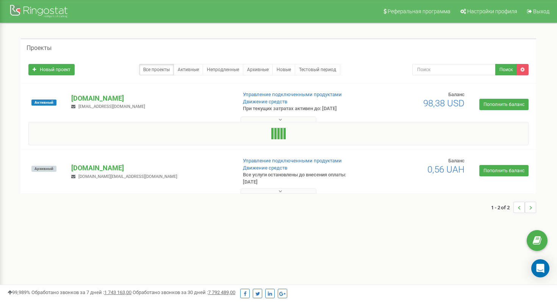 The width and height of the screenshot is (557, 302). I want to click on a: Новые, so click(284, 70).